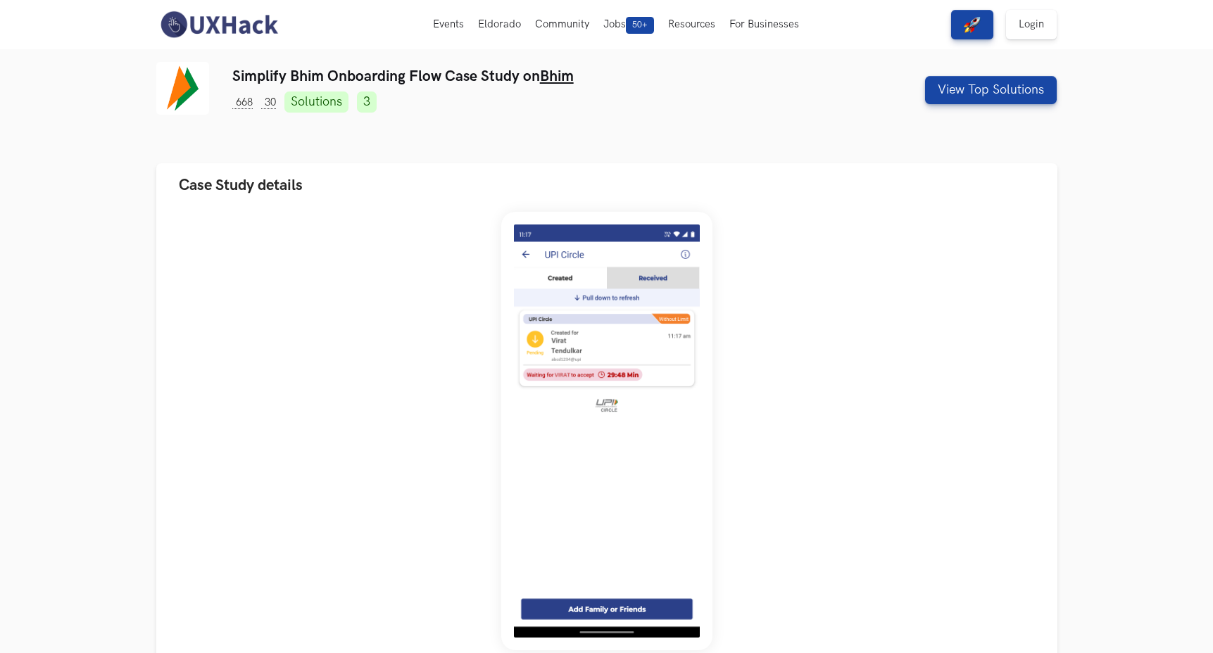  What do you see at coordinates (316, 102) in the screenshot?
I see `a: Solutions` at bounding box center [316, 102].